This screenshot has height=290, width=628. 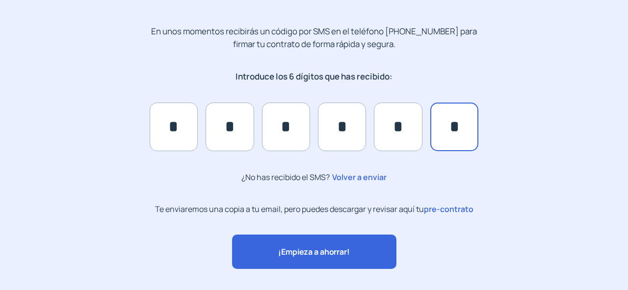 What do you see at coordinates (314, 177) in the screenshot?
I see `p: ¿No has recibido el SMS?` at bounding box center [314, 177].